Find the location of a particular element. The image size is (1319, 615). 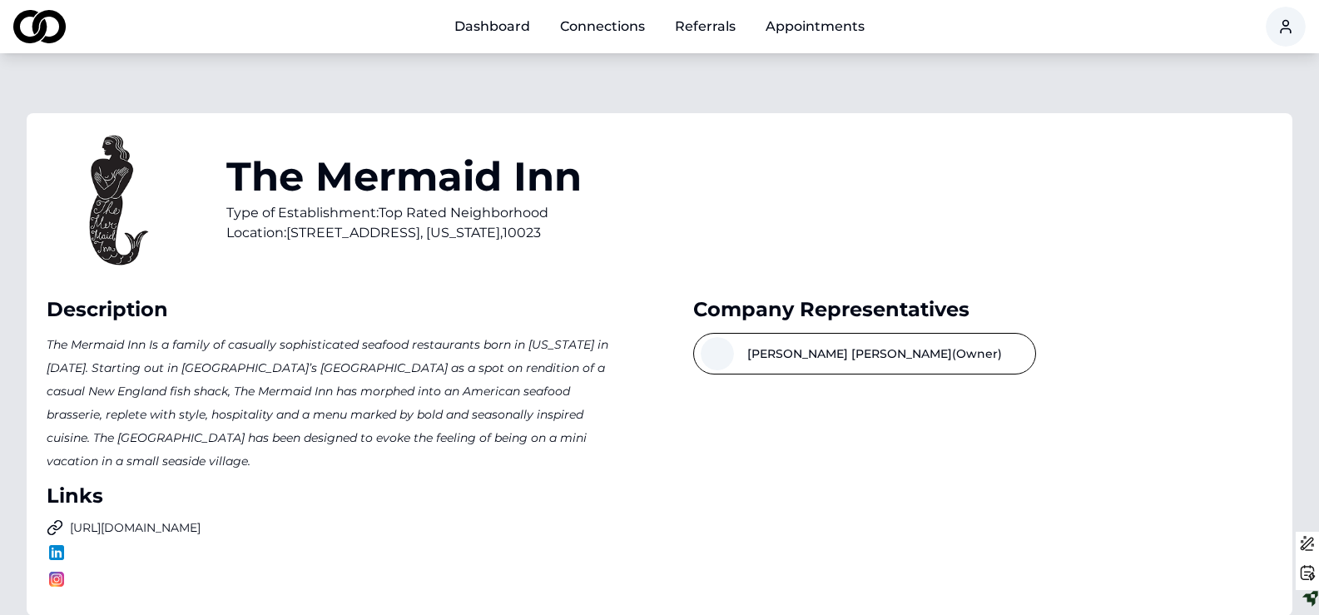

div: Description is located at coordinates (336, 310).